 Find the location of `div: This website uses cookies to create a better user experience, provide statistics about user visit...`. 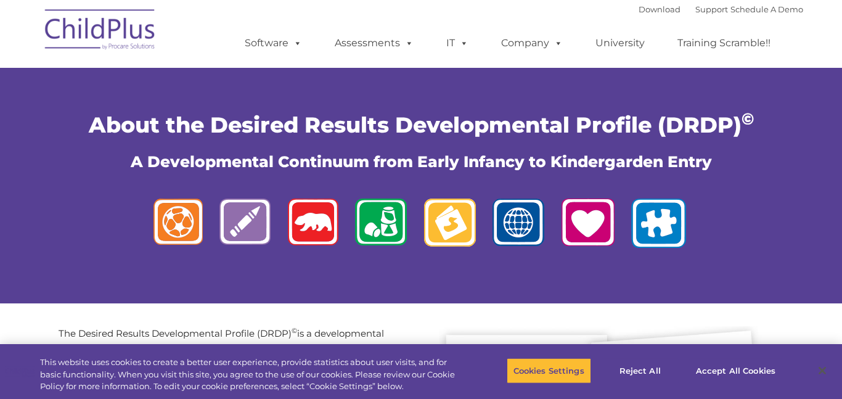

div: This website uses cookies to create a better user experience, provide statistics about user visit... is located at coordinates (252, 374).